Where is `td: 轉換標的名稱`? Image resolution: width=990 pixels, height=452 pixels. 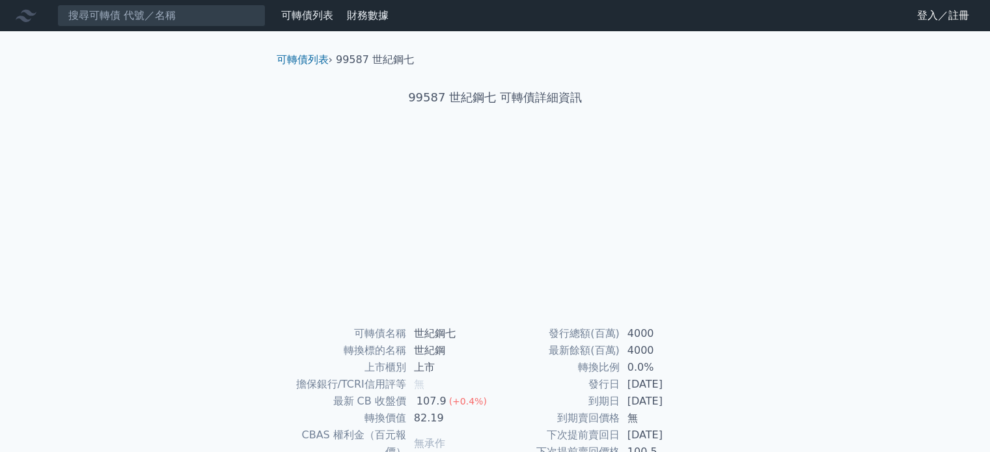 td: 轉換標的名稱 is located at coordinates (344, 351).